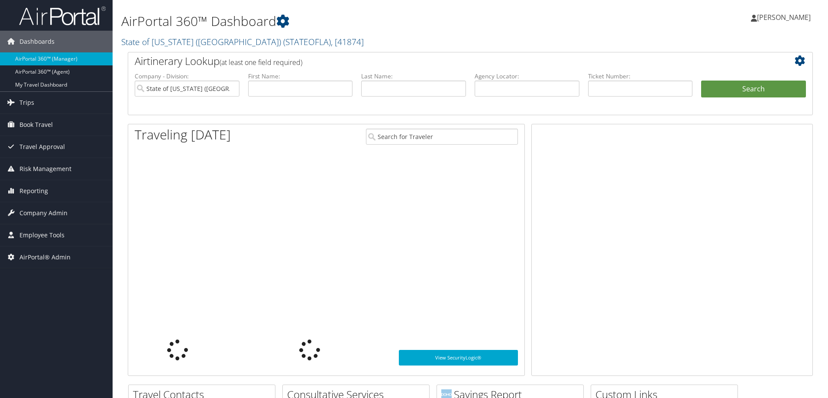 Image resolution: width=828 pixels, height=398 pixels. Describe the element at coordinates (458, 358) in the screenshot. I see `a: View SecurityLogic®` at that location.